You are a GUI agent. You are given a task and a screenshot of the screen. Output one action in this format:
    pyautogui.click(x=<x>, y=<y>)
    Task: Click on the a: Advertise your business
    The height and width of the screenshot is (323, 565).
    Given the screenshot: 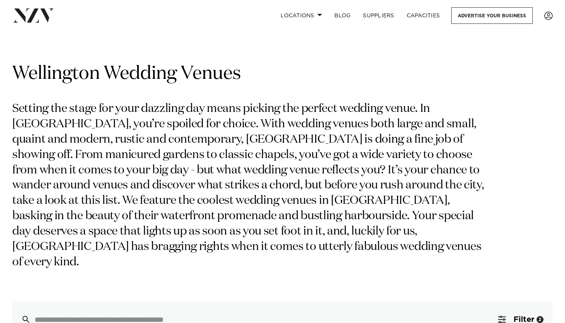 What is the action you would take?
    pyautogui.click(x=492, y=15)
    